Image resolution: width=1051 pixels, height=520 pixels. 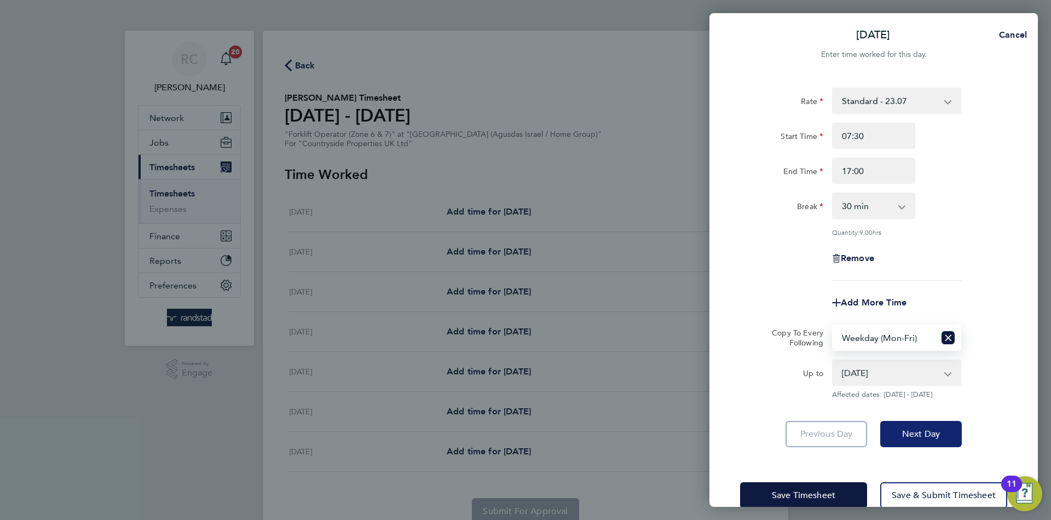 What do you see at coordinates (803, 173) in the screenshot?
I see `label: End Time` at bounding box center [803, 173].